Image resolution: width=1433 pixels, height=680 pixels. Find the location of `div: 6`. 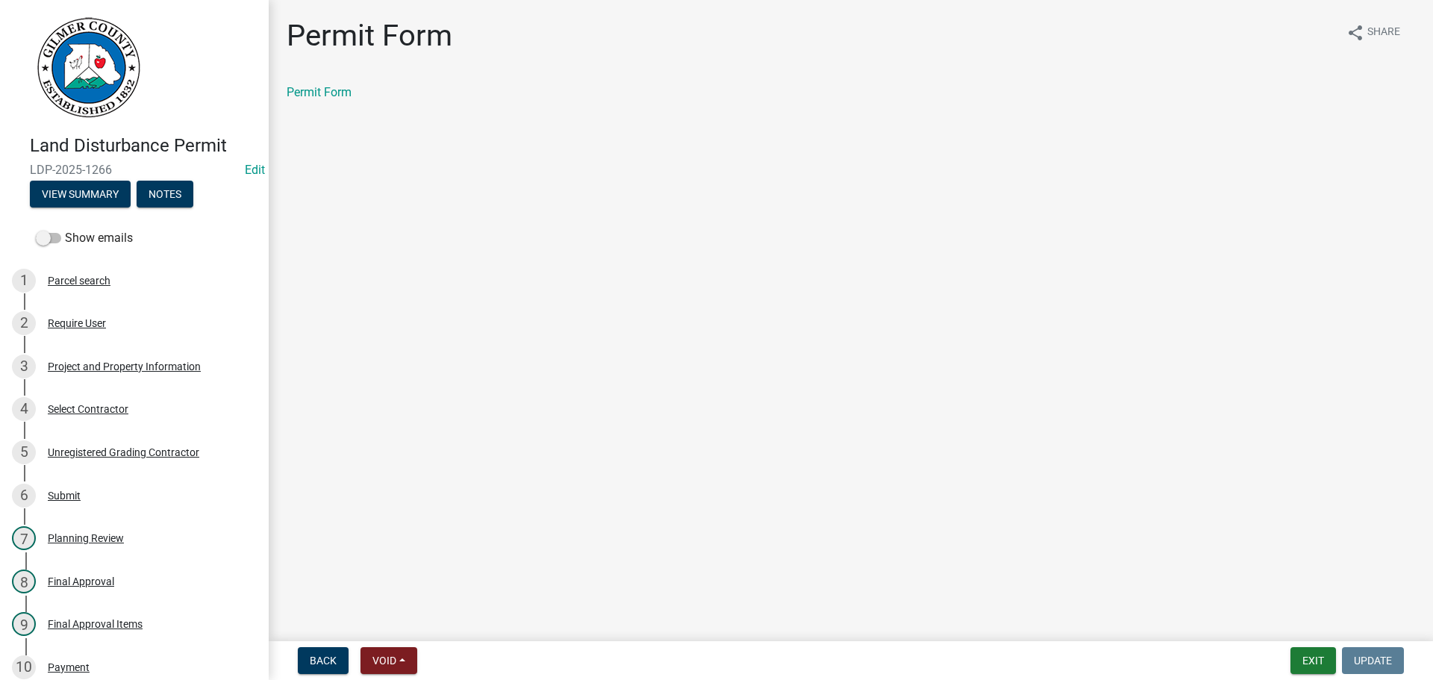

div: 6 is located at coordinates (24, 496).